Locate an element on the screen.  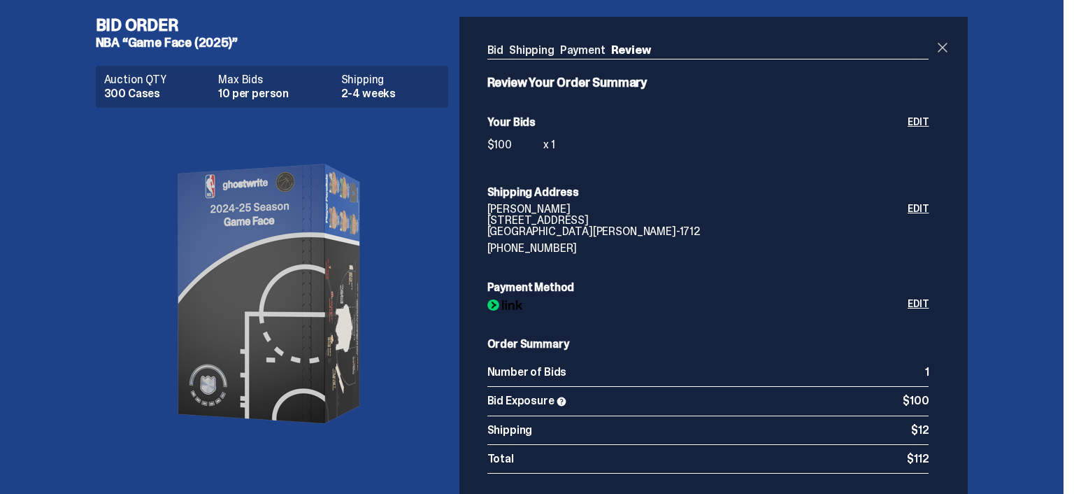
img: product image is located at coordinates (272, 294).